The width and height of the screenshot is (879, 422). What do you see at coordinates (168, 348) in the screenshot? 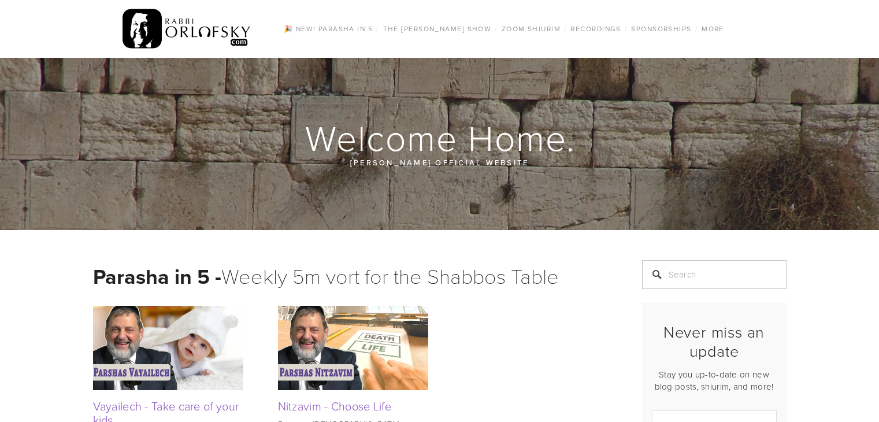
I see `img: Vayailech - Take care of your kids` at bounding box center [168, 348].